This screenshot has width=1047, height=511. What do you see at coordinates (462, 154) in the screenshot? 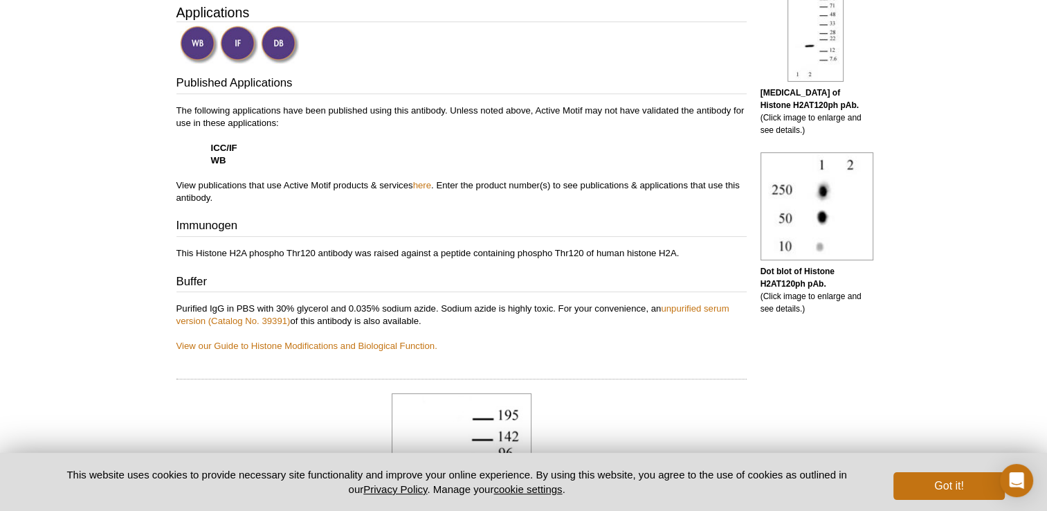
I see `p: The following applications have been published using this antibody. Unless noted above, Active Mo...` at bounding box center [462, 154].